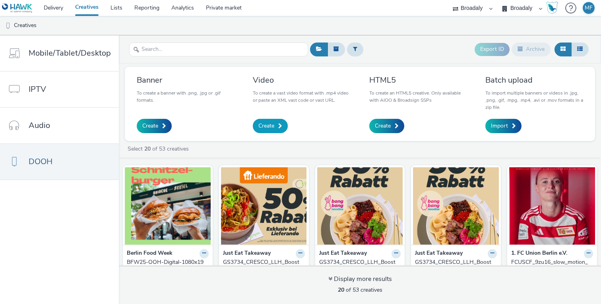 The height and width of the screenshot is (304, 601). What do you see at coordinates (580, 49) in the screenshot?
I see `button: Table` at bounding box center [580, 49].